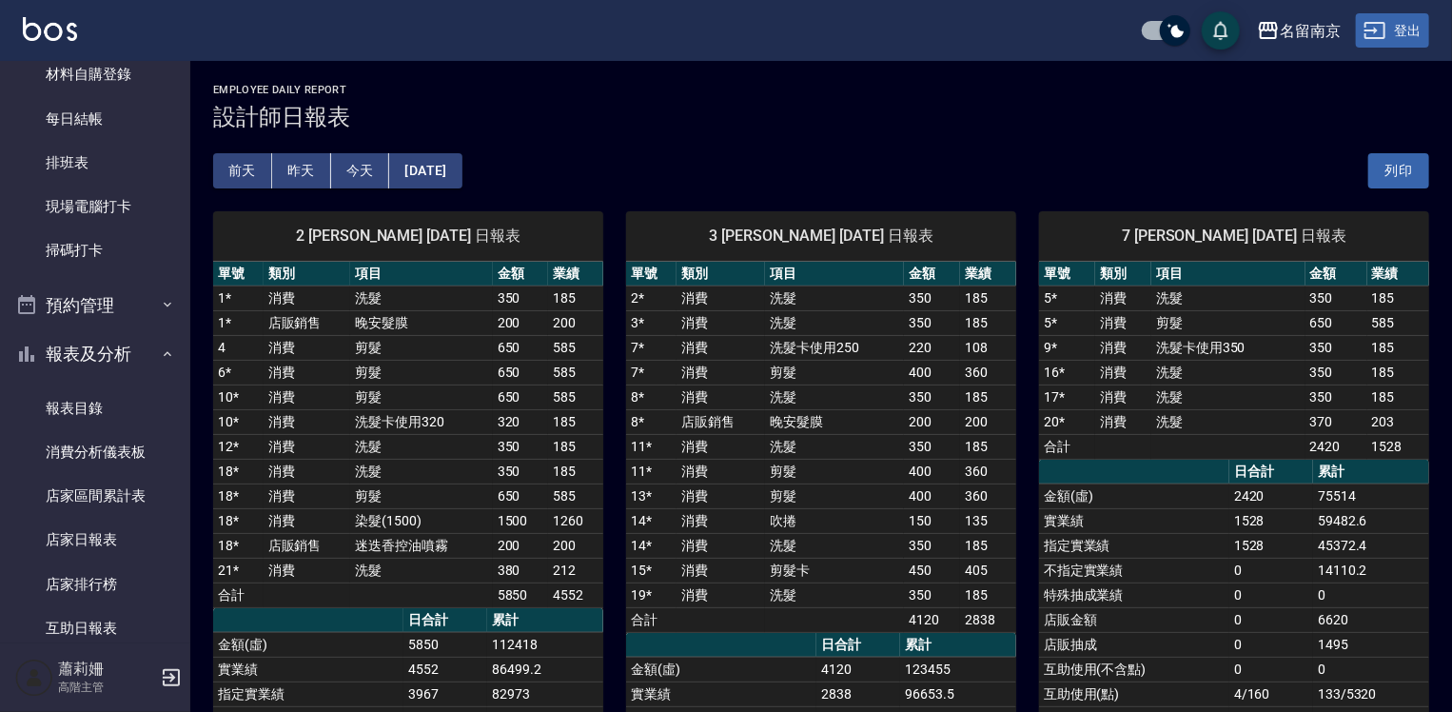  Describe the element at coordinates (306, 545) in the screenshot. I see `td: 店販銷售` at that location.